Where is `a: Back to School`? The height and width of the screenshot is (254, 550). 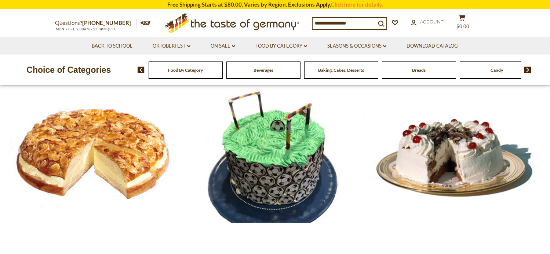
a: Back to School is located at coordinates (112, 46).